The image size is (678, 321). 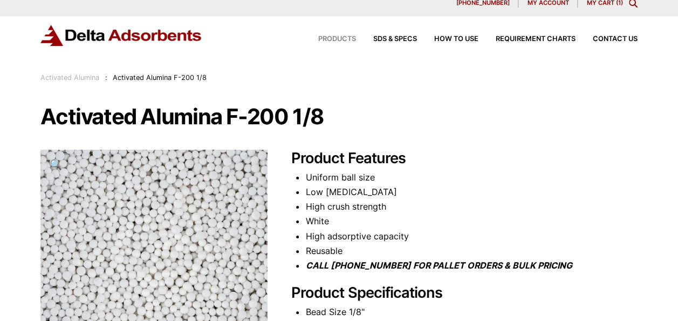 I want to click on span: Requirement Charts, so click(x=536, y=39).